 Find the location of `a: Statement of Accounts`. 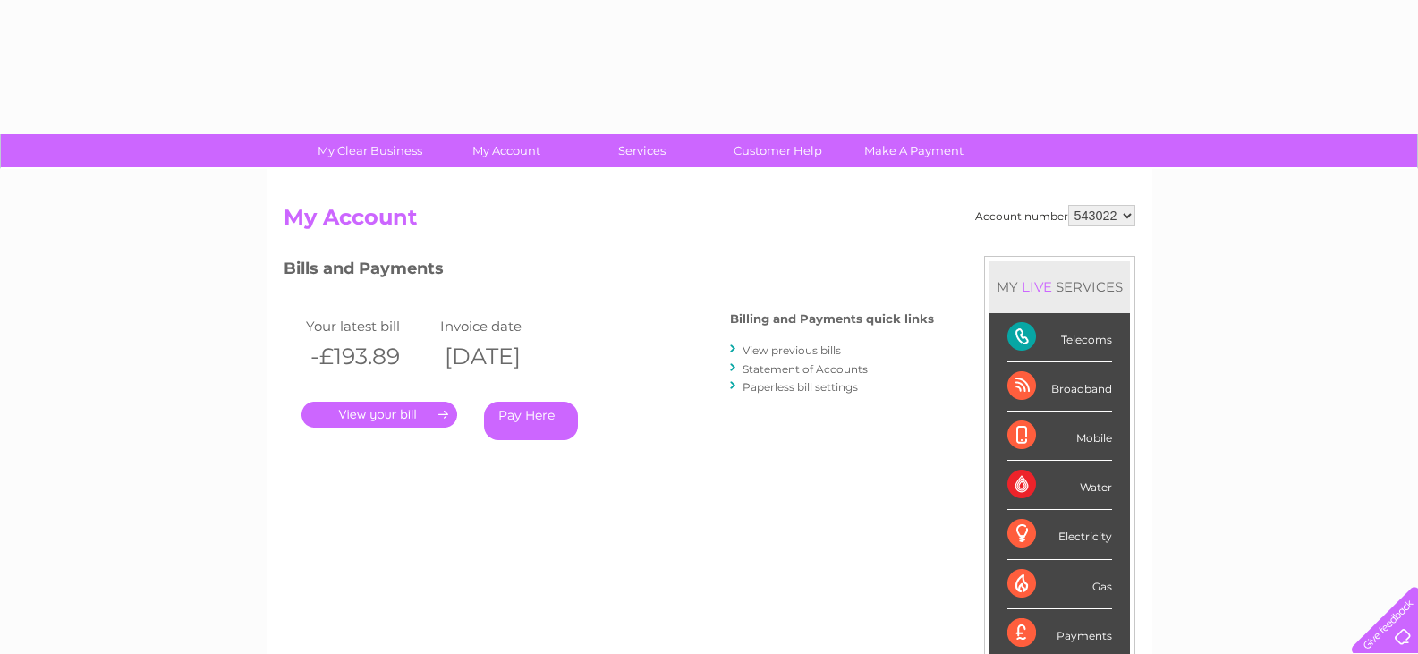

a: Statement of Accounts is located at coordinates (805, 368).